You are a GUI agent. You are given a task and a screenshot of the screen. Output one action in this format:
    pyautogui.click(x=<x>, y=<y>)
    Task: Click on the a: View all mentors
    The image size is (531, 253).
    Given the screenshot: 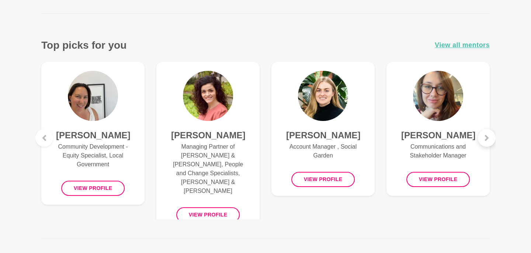 What is the action you would take?
    pyautogui.click(x=462, y=45)
    